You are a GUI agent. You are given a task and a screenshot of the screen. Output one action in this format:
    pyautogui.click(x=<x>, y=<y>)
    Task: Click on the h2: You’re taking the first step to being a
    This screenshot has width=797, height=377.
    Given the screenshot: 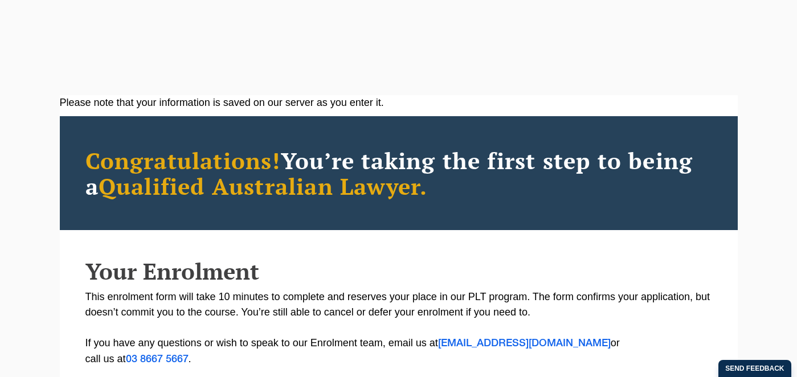 What is the action you would take?
    pyautogui.click(x=399, y=173)
    